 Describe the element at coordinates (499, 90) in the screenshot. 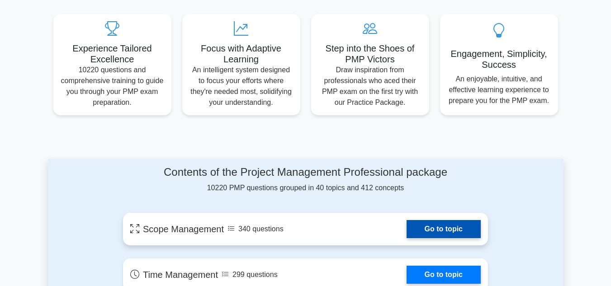

I see `p: An enjoyable, intuitive, and effective learning experience to prepare you for the PMP exam.` at that location.